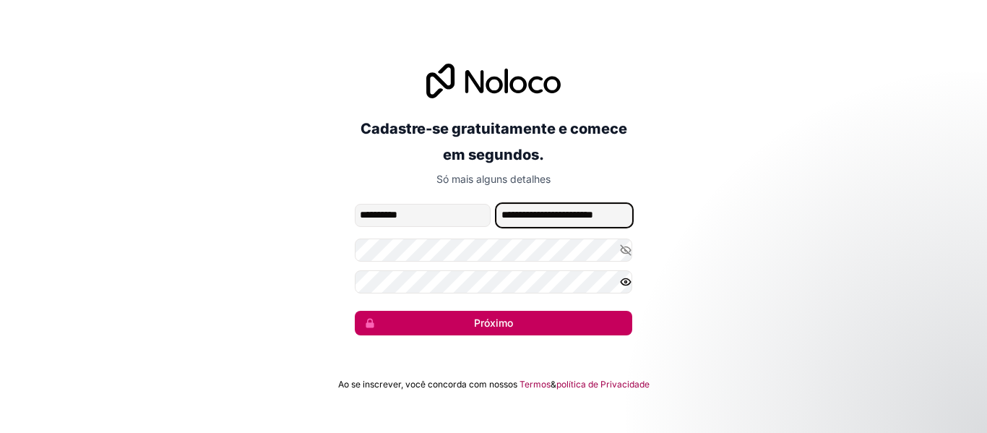 The height and width of the screenshot is (433, 987). Describe the element at coordinates (494, 322) in the screenshot. I see `font: Próximo` at that location.